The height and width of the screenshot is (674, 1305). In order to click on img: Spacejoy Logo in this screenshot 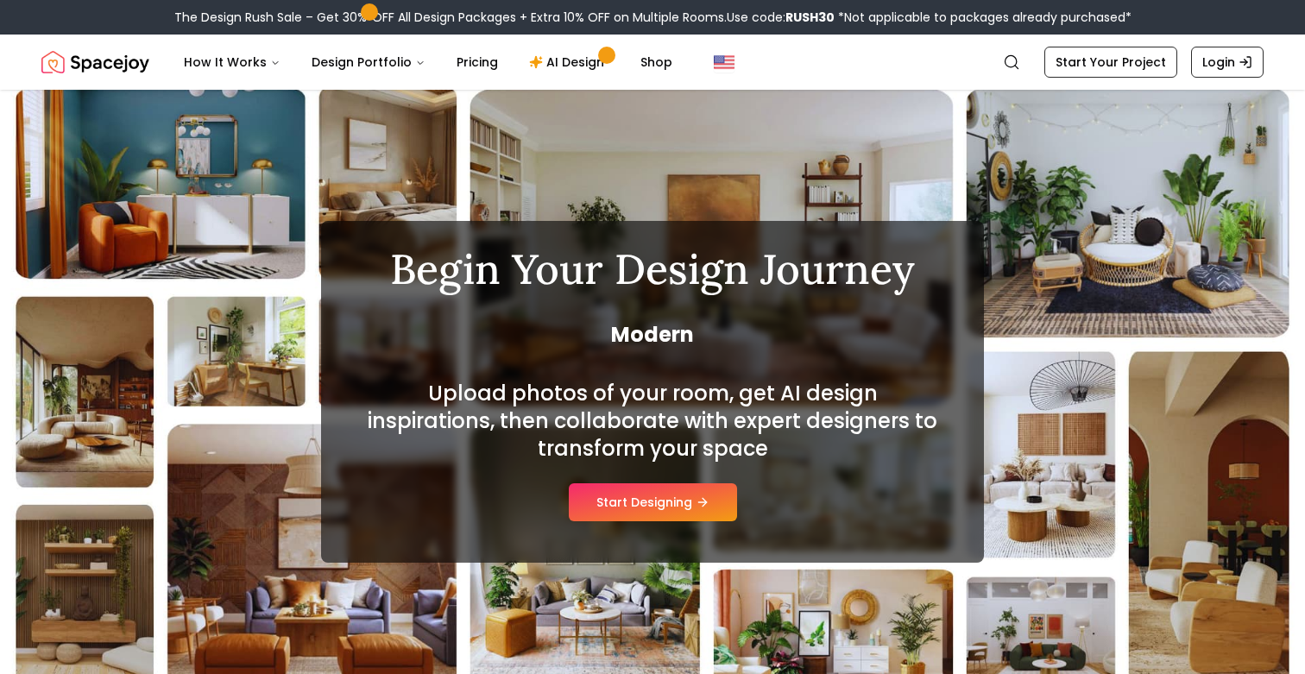, I will do `click(95, 62)`.